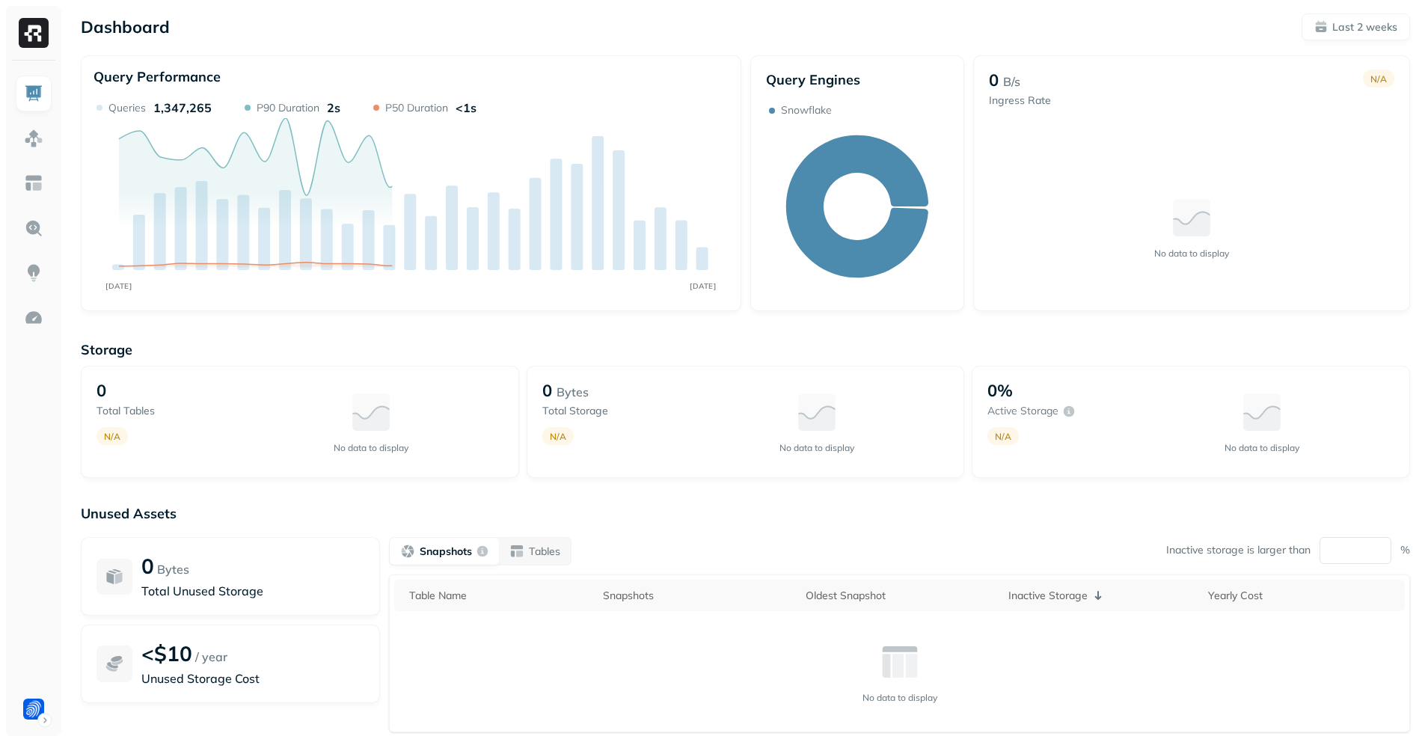 This screenshot has width=1425, height=742. What do you see at coordinates (1303, 595) in the screenshot?
I see `div: Yearly Cost` at bounding box center [1303, 595].